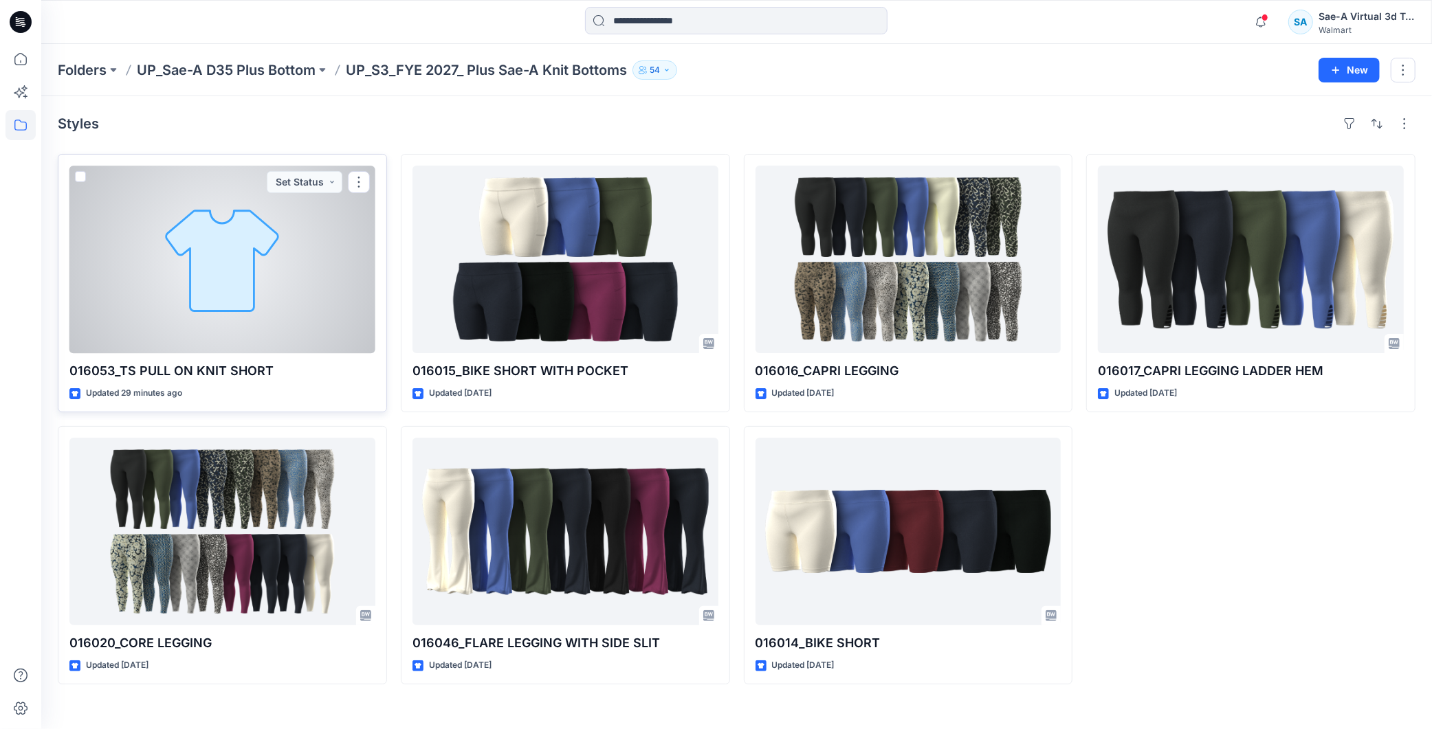 This screenshot has height=729, width=1432. What do you see at coordinates (1301, 22) in the screenshot?
I see `div: SA` at bounding box center [1301, 22].